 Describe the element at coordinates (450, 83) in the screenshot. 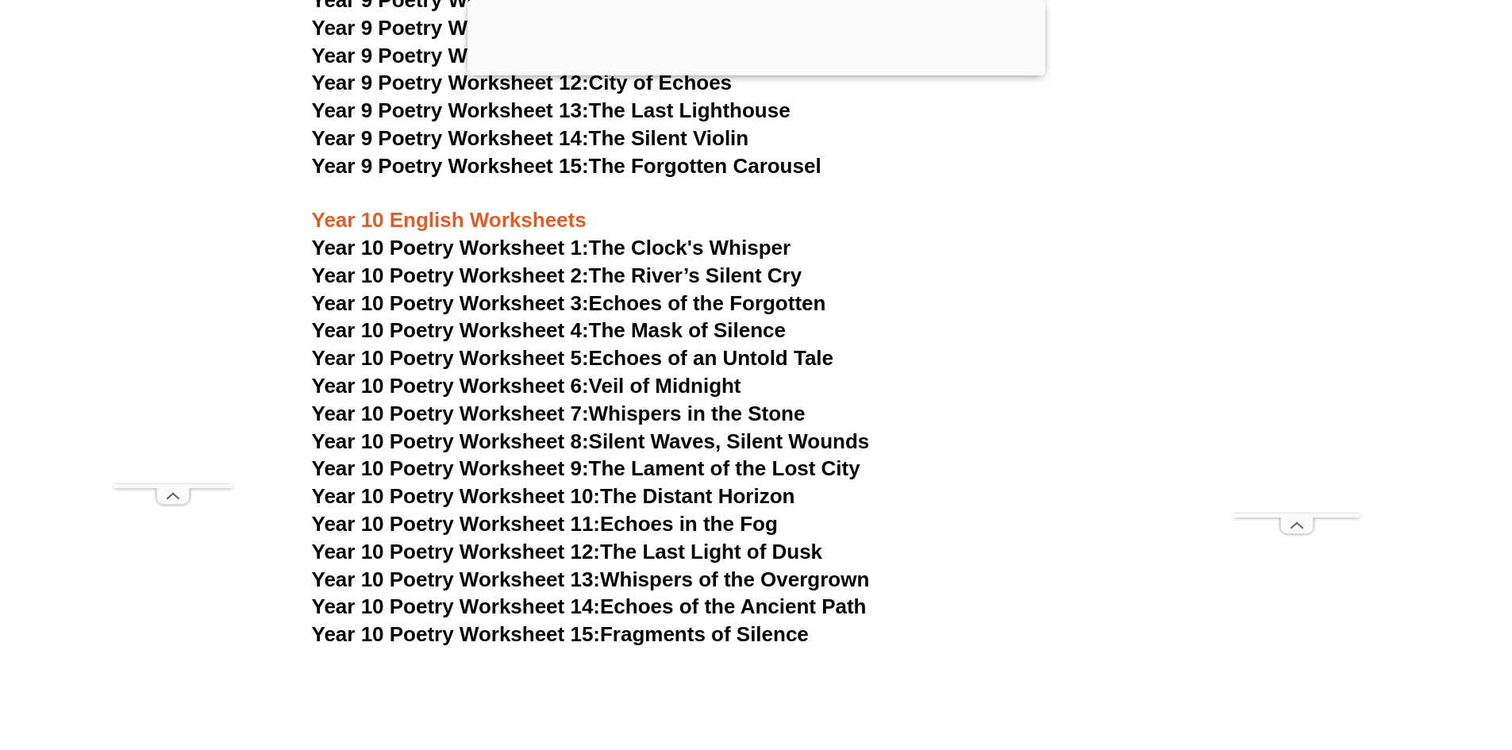

I see `span: Year 9 Poetry Worksheet 12:` at that location.